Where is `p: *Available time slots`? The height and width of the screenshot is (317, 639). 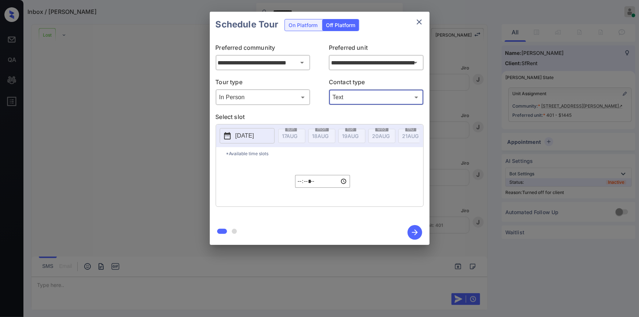 p: *Available time slots is located at coordinates (325, 153).